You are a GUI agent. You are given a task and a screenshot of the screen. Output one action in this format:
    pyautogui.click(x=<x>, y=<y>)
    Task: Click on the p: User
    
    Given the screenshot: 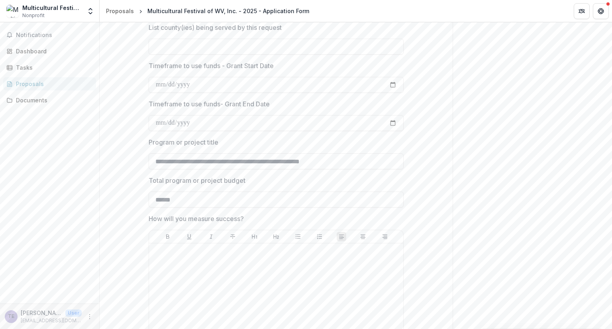 What is the action you would take?
    pyautogui.click(x=73, y=313)
    